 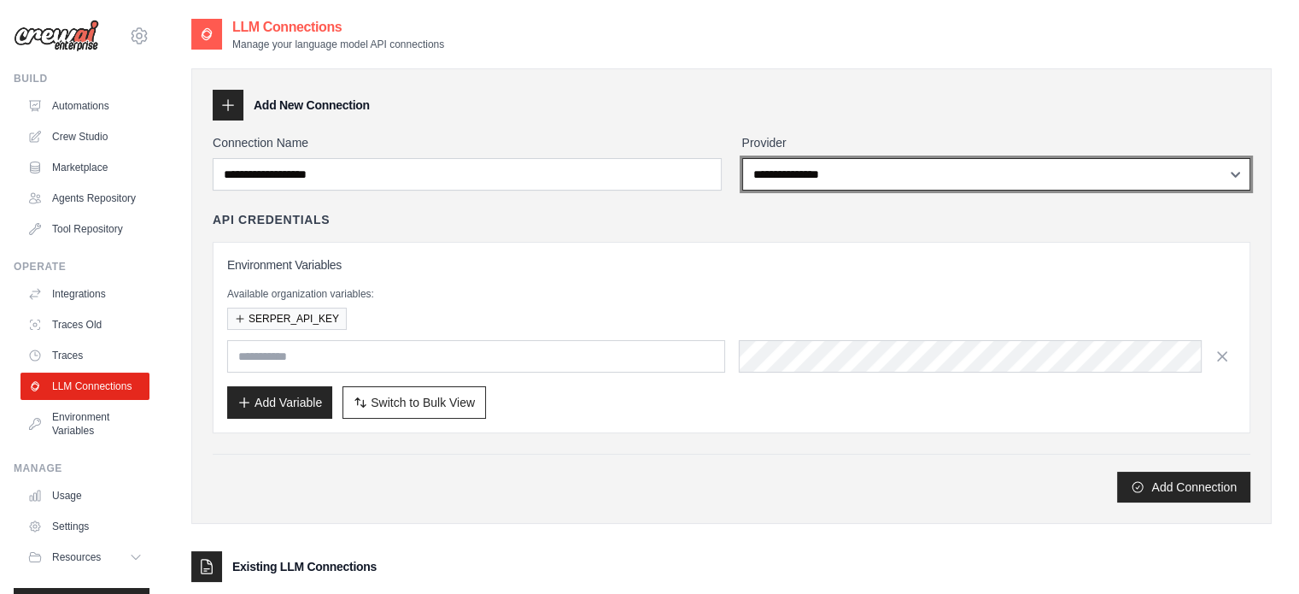 What do you see at coordinates (85, 355) in the screenshot?
I see `a: Traces` at bounding box center [85, 355].